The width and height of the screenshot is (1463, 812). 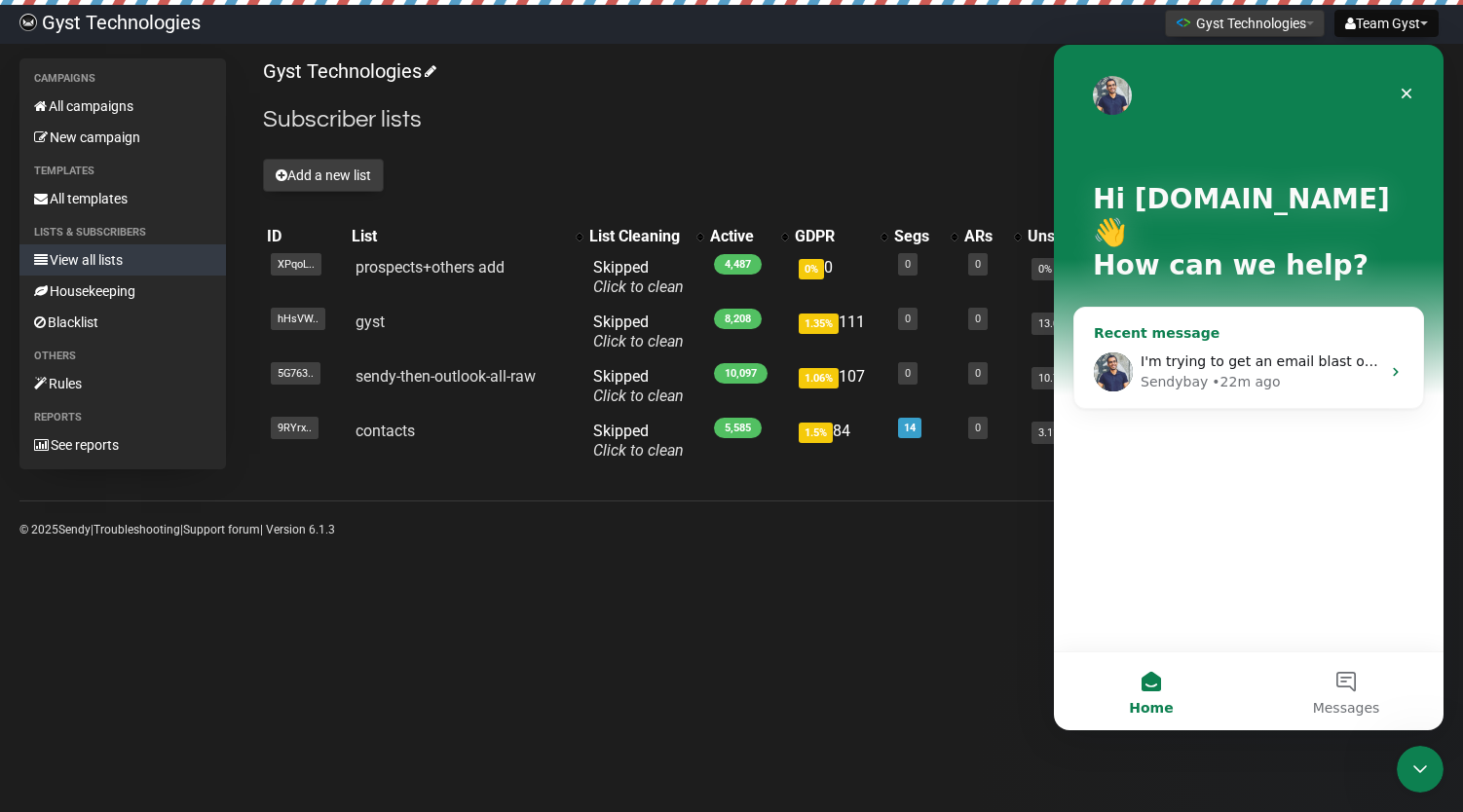 I want to click on td: 1,228, so click(x=1096, y=332).